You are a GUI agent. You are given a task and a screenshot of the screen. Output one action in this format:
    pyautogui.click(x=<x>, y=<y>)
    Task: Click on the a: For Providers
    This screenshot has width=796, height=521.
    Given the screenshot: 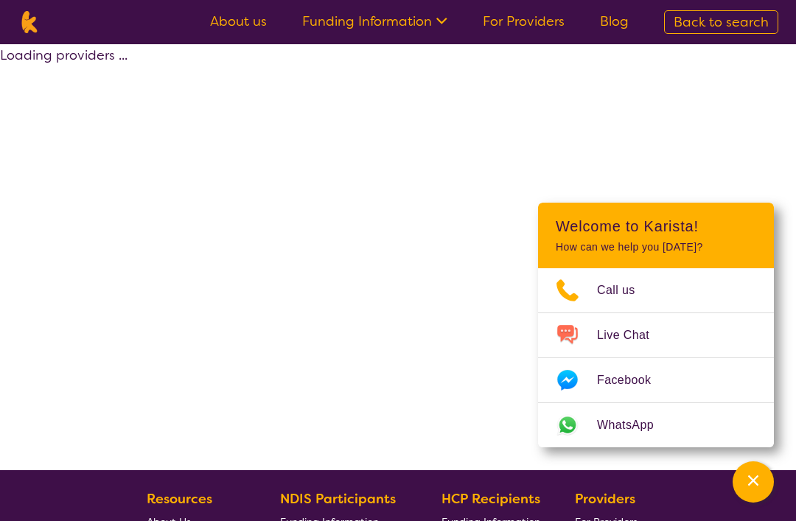 What is the action you would take?
    pyautogui.click(x=523, y=21)
    